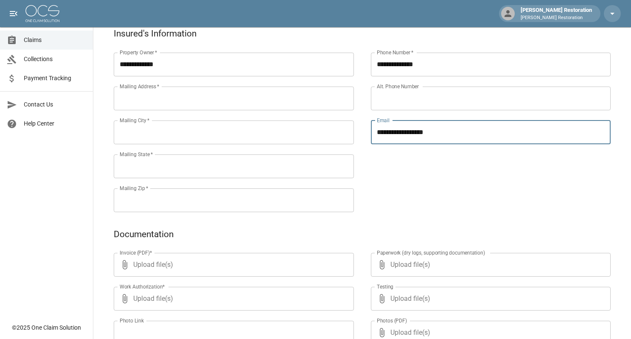 The height and width of the screenshot is (339, 631). Describe the element at coordinates (398, 86) in the screenshot. I see `label: Alt. Phone Number` at that location.